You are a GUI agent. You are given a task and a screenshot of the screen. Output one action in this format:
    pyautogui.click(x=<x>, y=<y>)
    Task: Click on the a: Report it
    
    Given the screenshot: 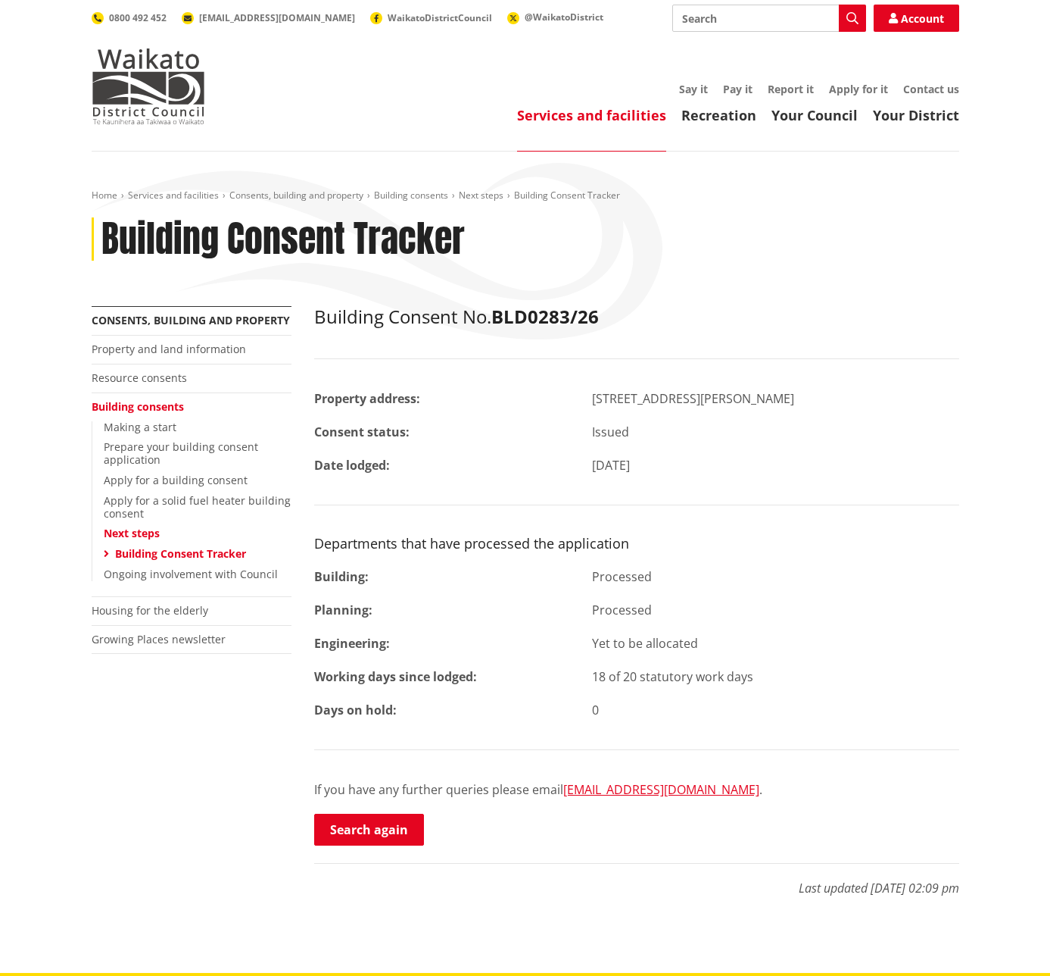 What is the action you would take?
    pyautogui.click(x=791, y=89)
    